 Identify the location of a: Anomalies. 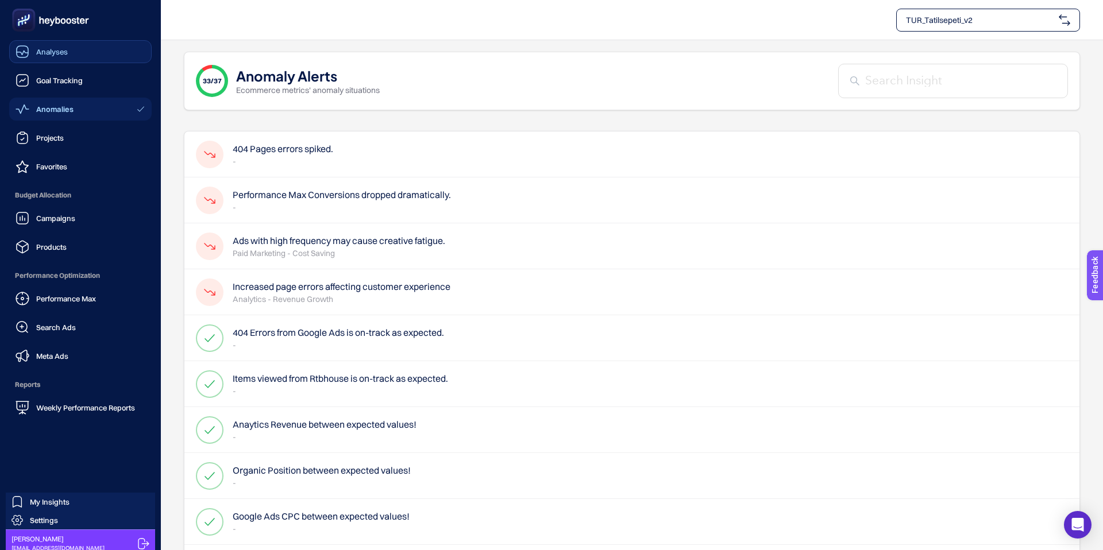
(80, 109).